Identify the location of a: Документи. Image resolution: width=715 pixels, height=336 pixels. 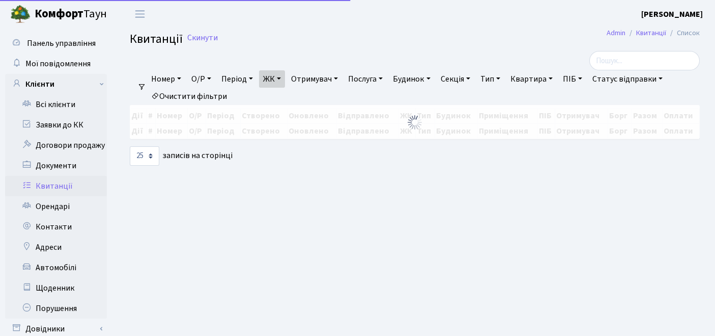
(56, 165).